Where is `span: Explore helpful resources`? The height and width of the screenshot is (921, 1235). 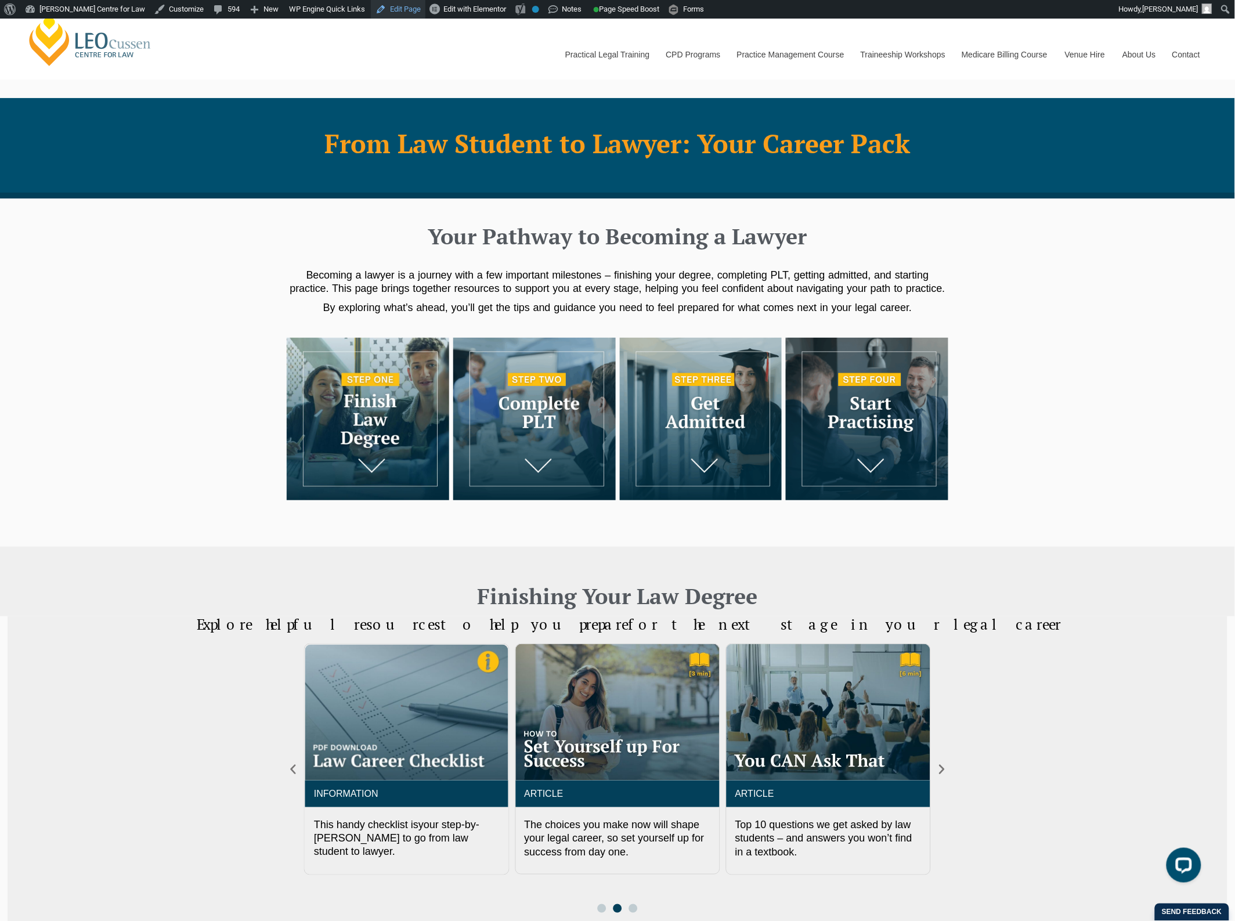
span: Explore helpful resources is located at coordinates (319, 624).